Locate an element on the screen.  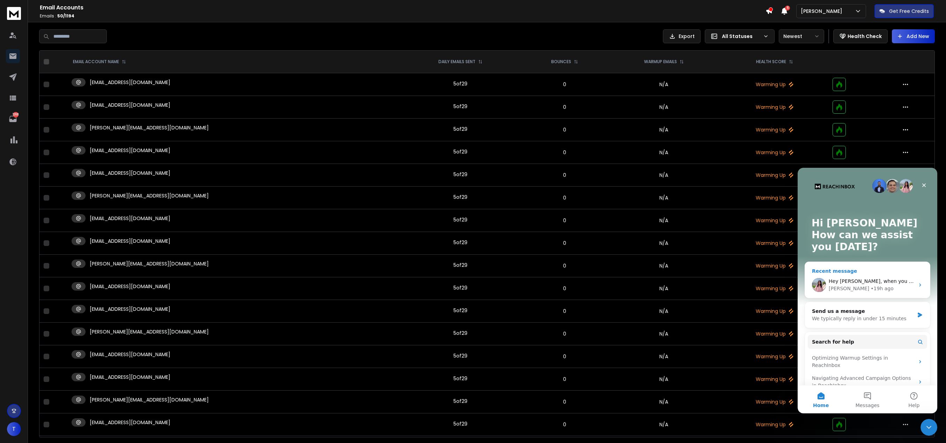
div: Send us a message is located at coordinates (65, 143).